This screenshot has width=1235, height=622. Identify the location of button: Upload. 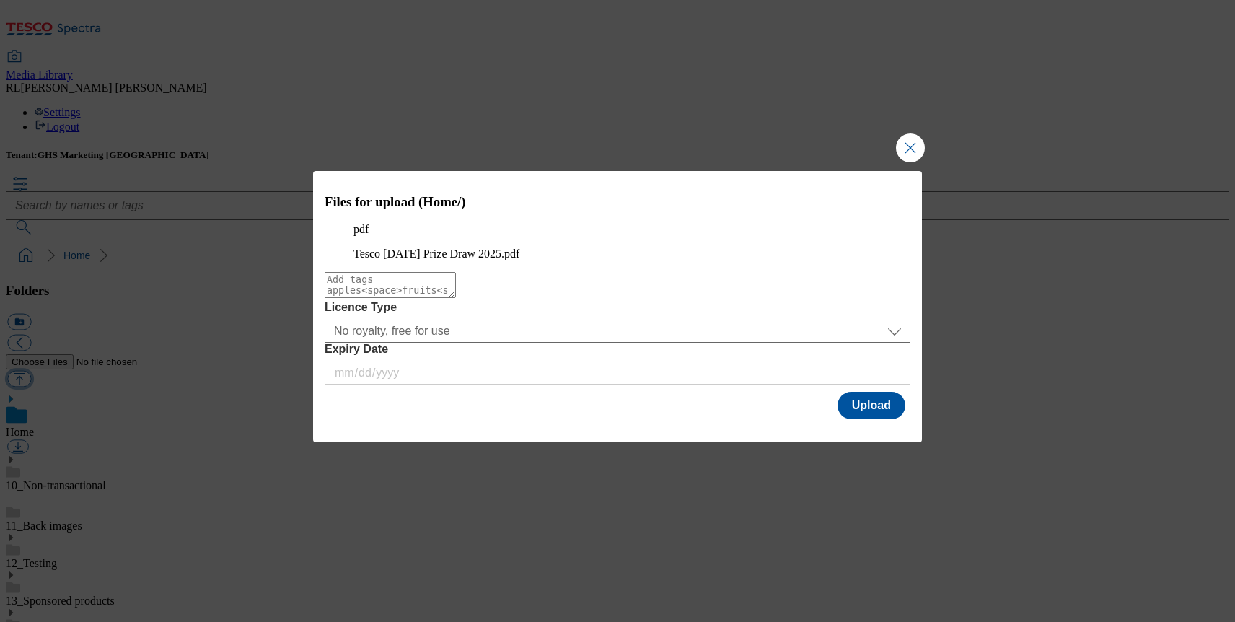
(872, 405).